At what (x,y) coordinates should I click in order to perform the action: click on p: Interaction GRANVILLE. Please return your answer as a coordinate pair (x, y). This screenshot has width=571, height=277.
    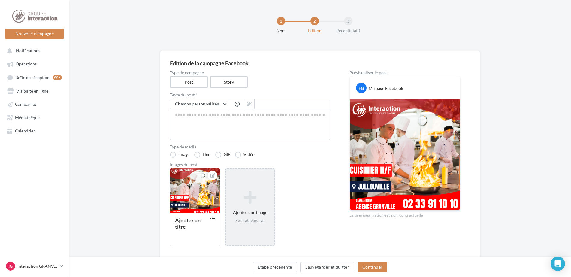
    Looking at the image, I should click on (37, 266).